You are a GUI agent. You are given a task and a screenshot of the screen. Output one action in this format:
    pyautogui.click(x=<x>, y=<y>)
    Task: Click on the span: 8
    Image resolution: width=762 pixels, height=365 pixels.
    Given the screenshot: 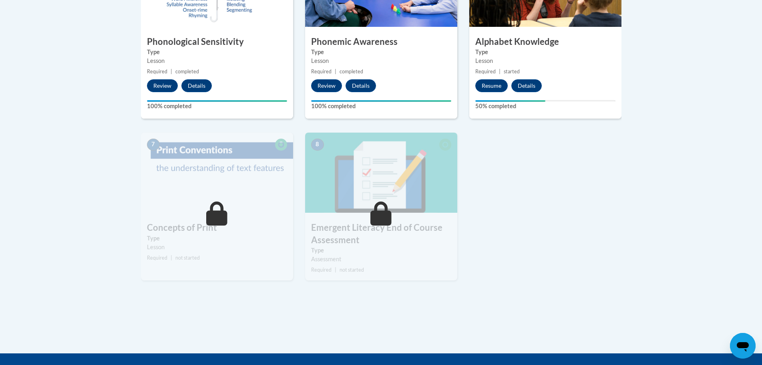 What is the action you would take?
    pyautogui.click(x=318, y=145)
    